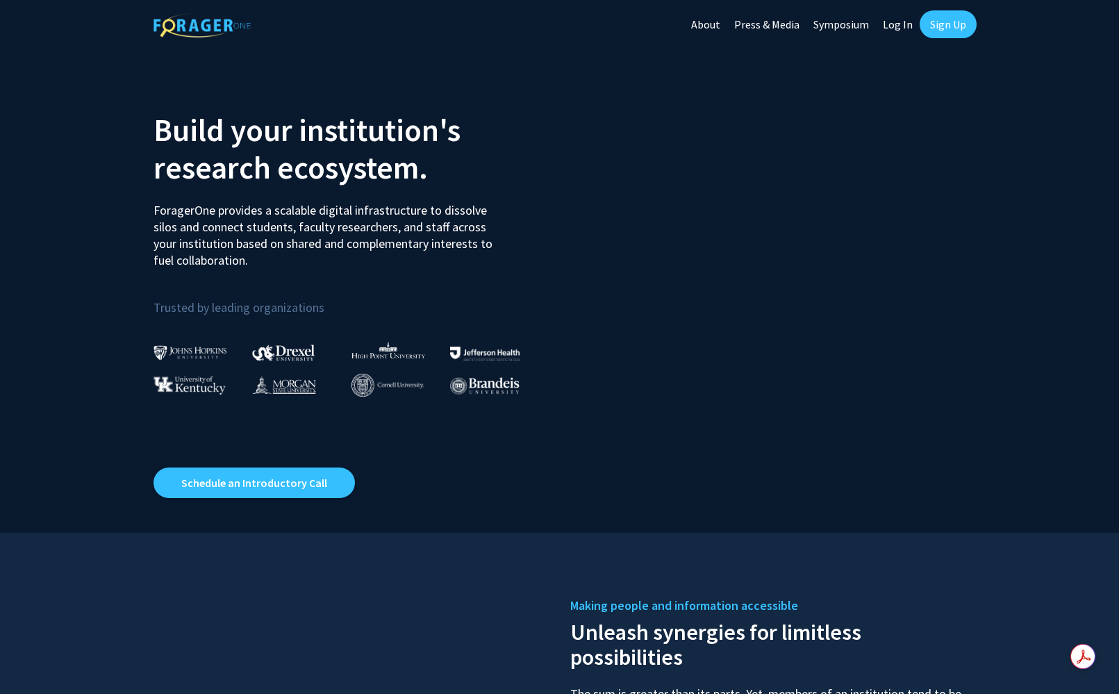  Describe the element at coordinates (387, 385) in the screenshot. I see `img: Cornell University` at that location.